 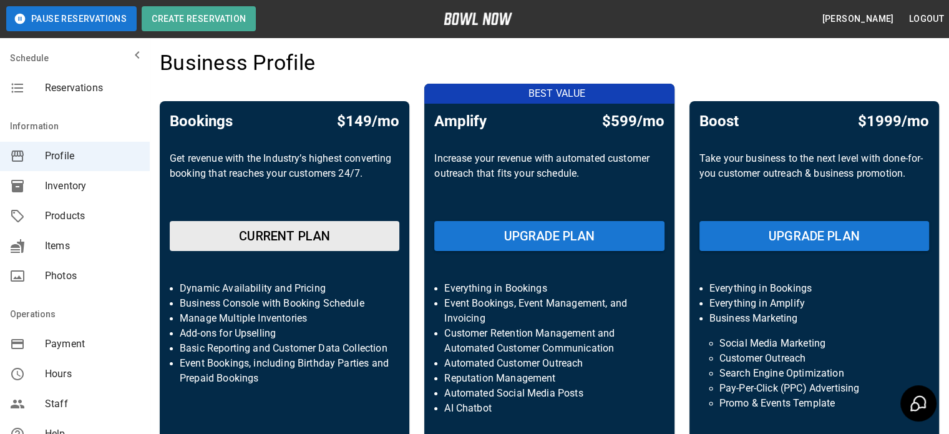 What do you see at coordinates (92, 276) in the screenshot?
I see `span: Photos` at bounding box center [92, 276].